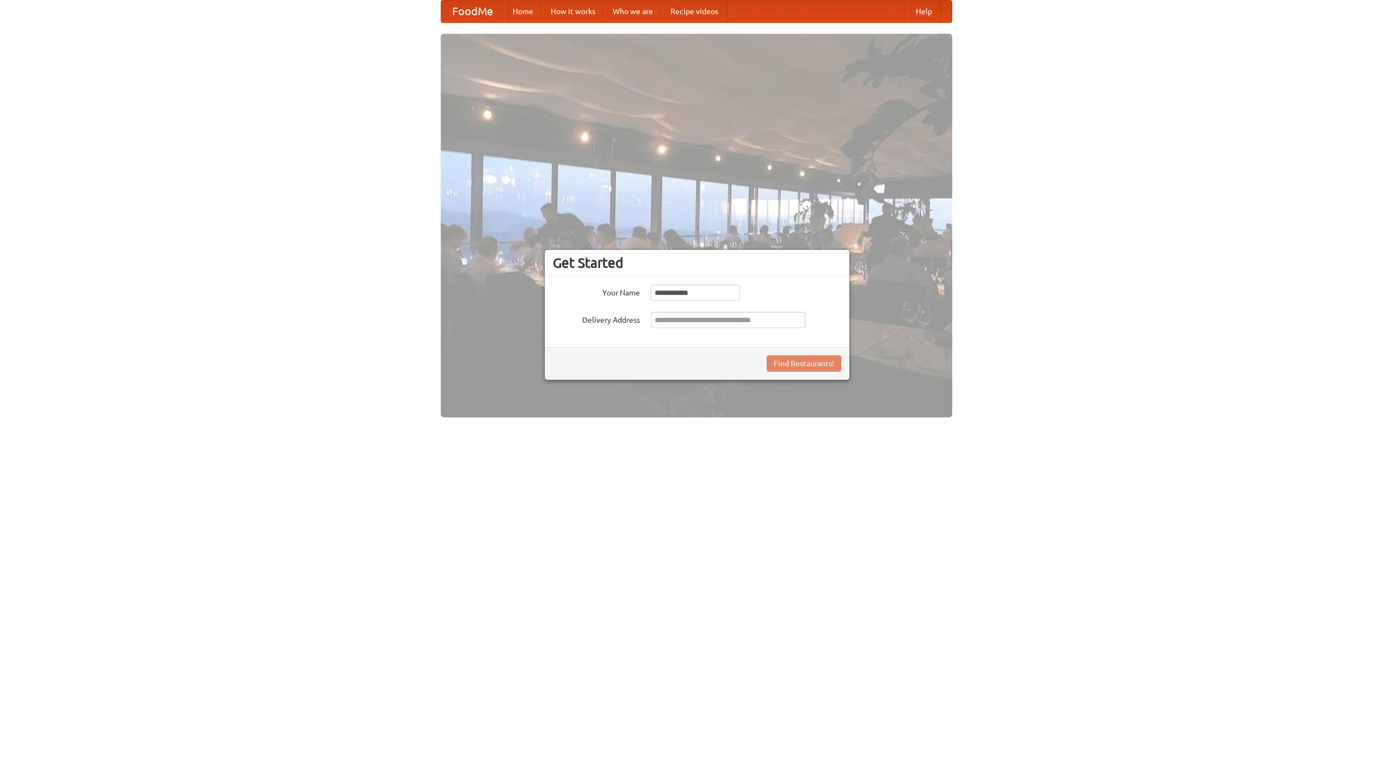 The height and width of the screenshot is (770, 1393). Describe the element at coordinates (596, 291) in the screenshot. I see `label: Your Name` at that location.